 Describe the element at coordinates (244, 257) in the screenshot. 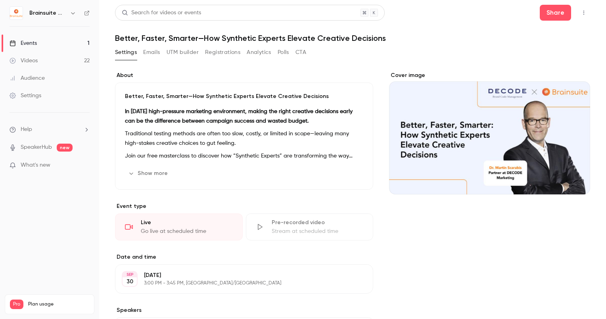

I see `label: Date and time` at that location.